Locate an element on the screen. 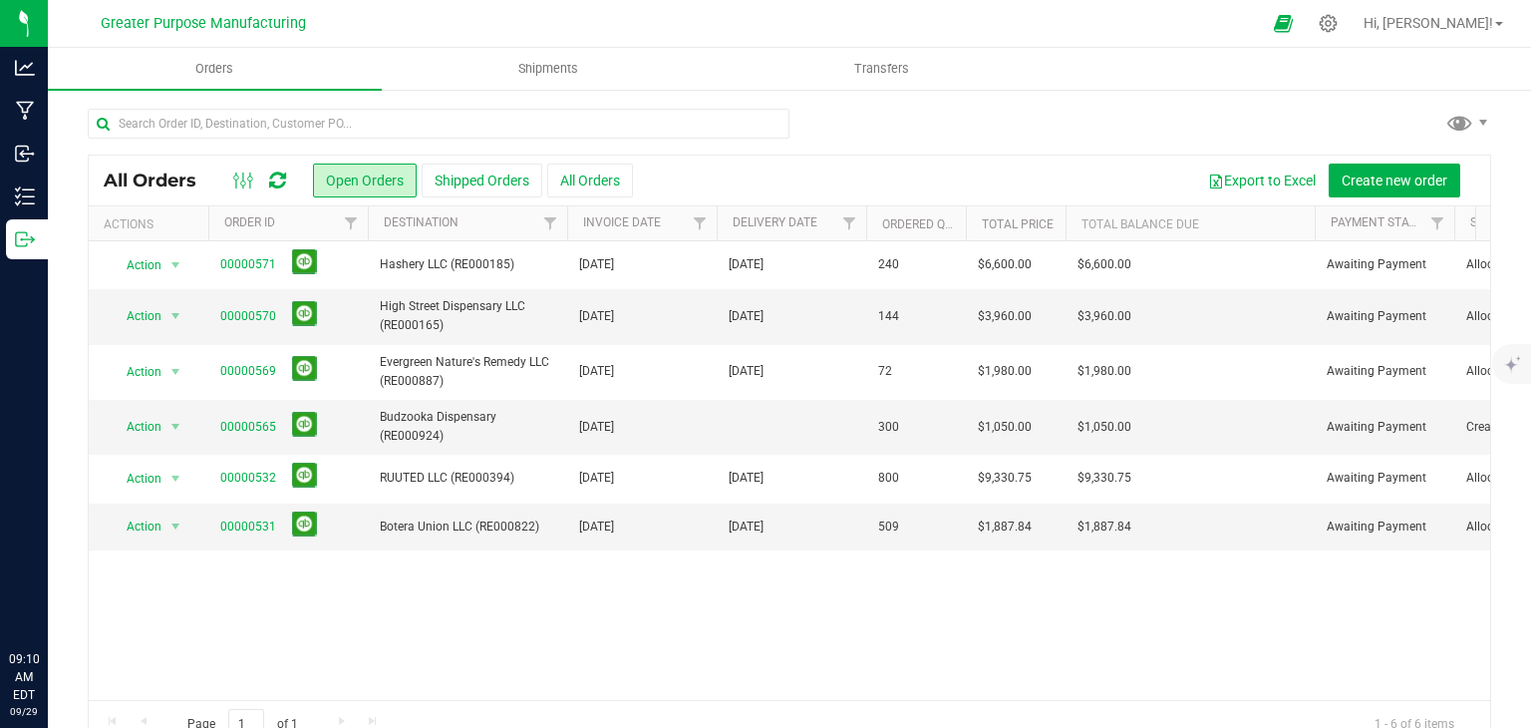  button: Export to Excel is located at coordinates (1262, 180).